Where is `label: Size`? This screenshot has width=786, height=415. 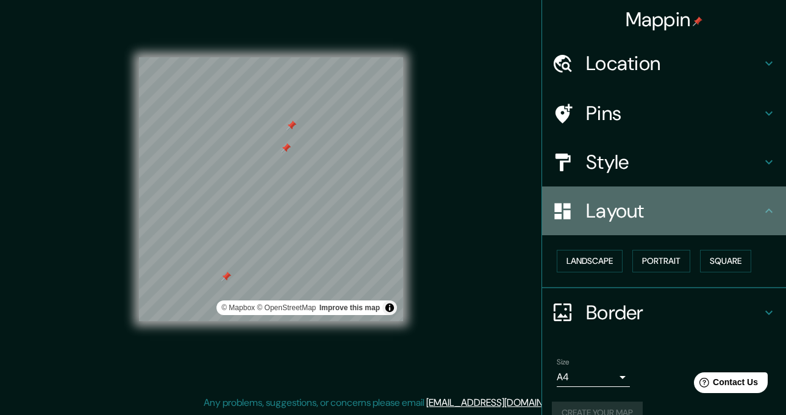 label: Size is located at coordinates (563, 362).